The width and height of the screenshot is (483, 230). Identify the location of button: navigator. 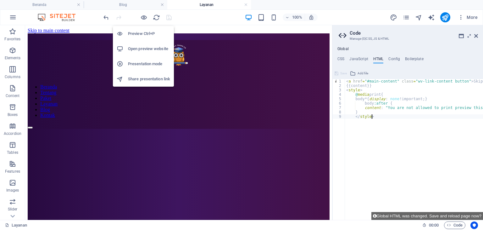
(419, 17).